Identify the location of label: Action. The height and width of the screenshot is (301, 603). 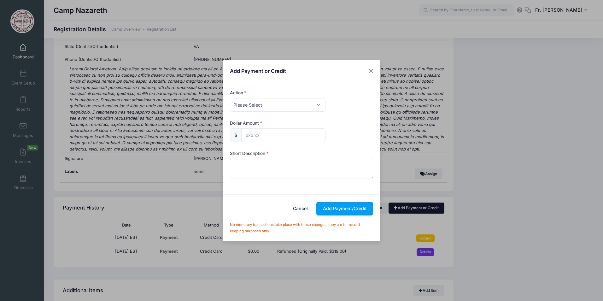
(238, 93).